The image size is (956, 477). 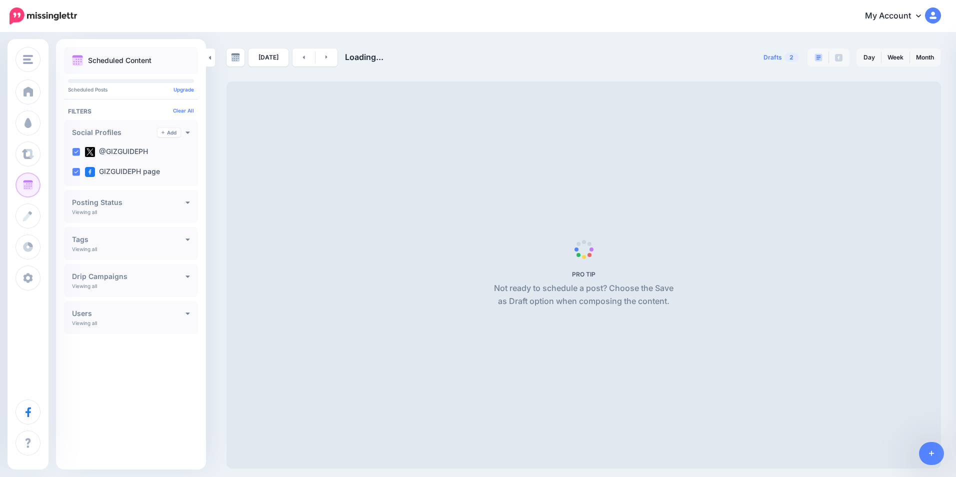 What do you see at coordinates (819, 58) in the screenshot?
I see `img: paragraph-boxed.png` at bounding box center [819, 58].